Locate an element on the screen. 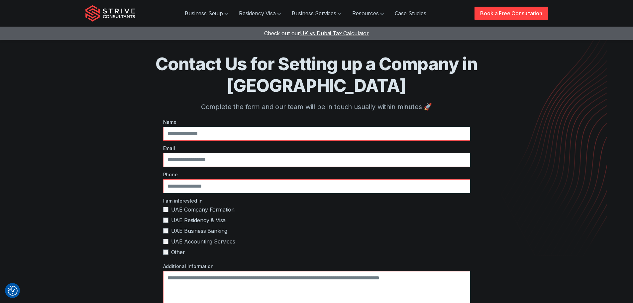 The width and height of the screenshot is (633, 303). a: Business Setup is located at coordinates (206, 13).